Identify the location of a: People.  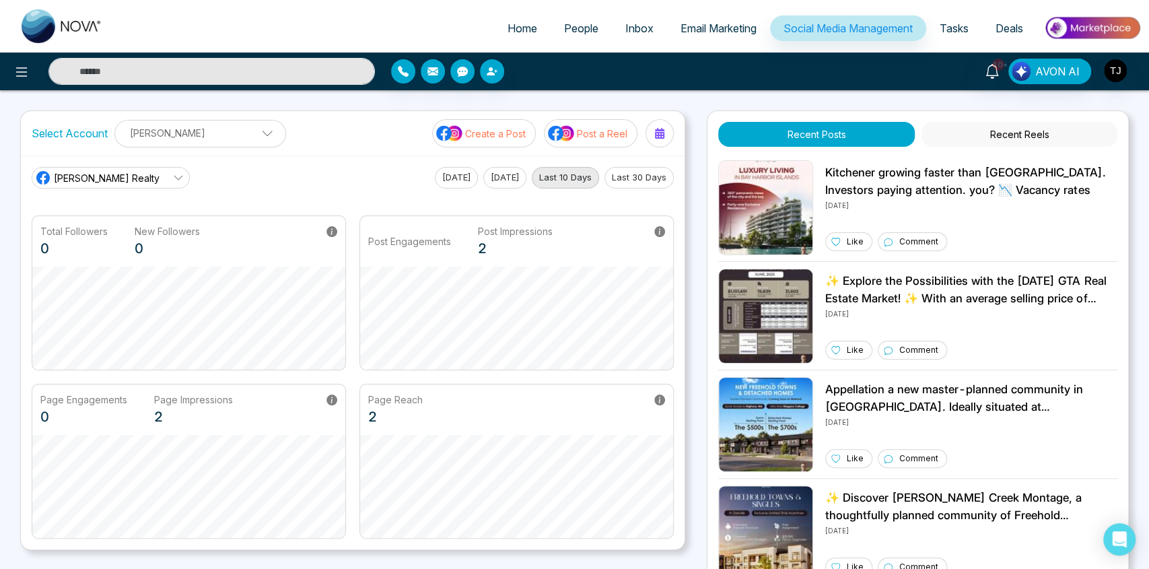
(581, 28).